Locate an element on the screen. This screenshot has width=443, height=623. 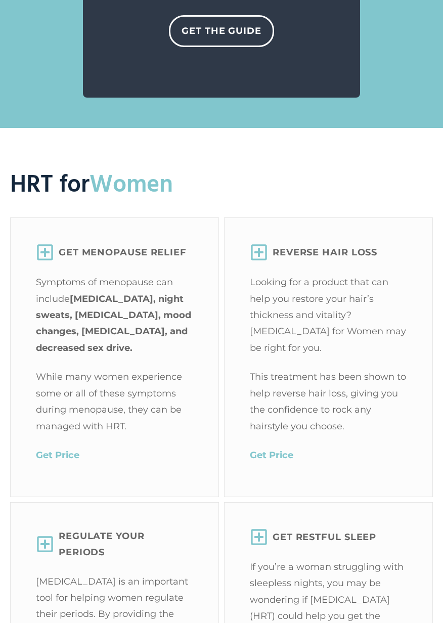
p: While many women experience some or all of these symptoms during menopause, they can be managed w... is located at coordinates (114, 401).